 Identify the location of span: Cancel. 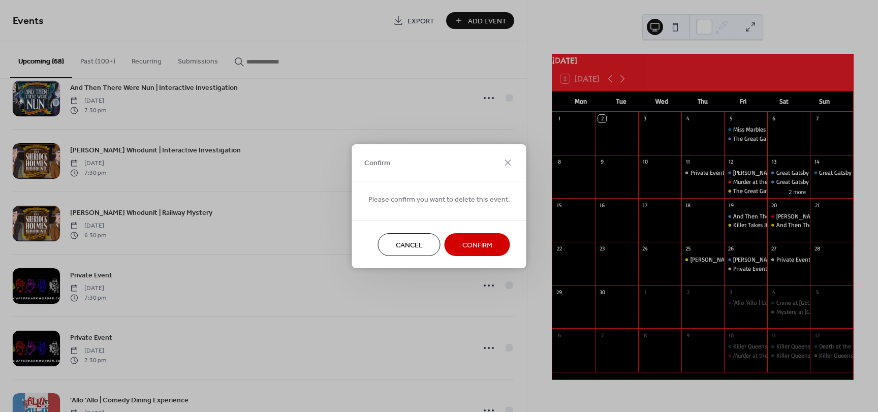
(409, 245).